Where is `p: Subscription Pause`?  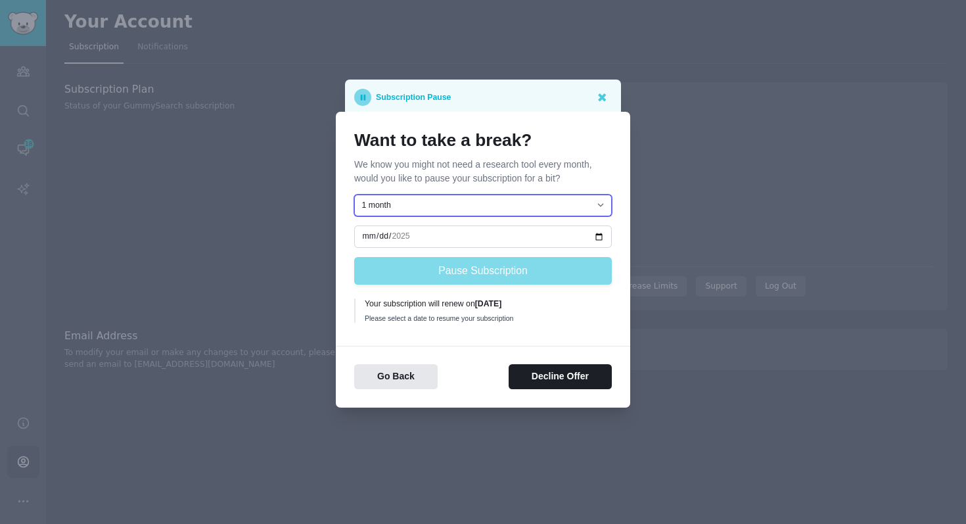
p: Subscription Pause is located at coordinates (413, 97).